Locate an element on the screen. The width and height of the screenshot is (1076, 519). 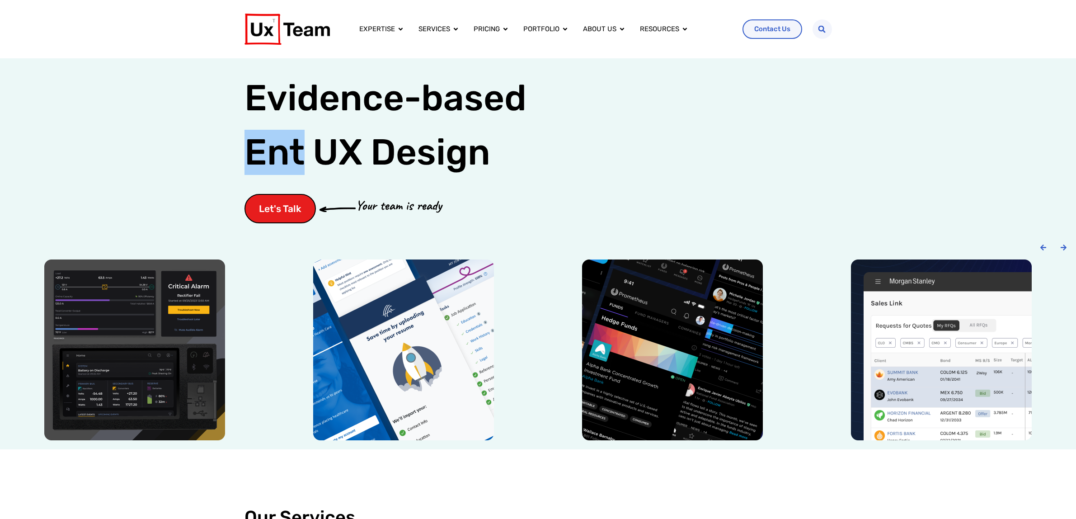
nav: Menu is located at coordinates (544, 29).